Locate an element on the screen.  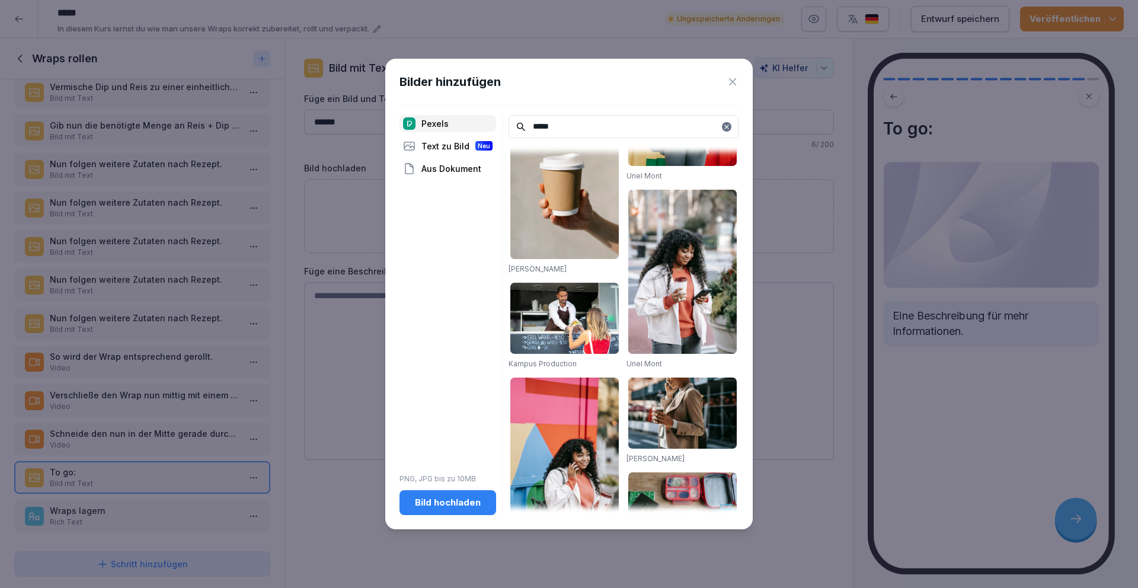
h1: Bilder hinzufügen is located at coordinates (450, 82).